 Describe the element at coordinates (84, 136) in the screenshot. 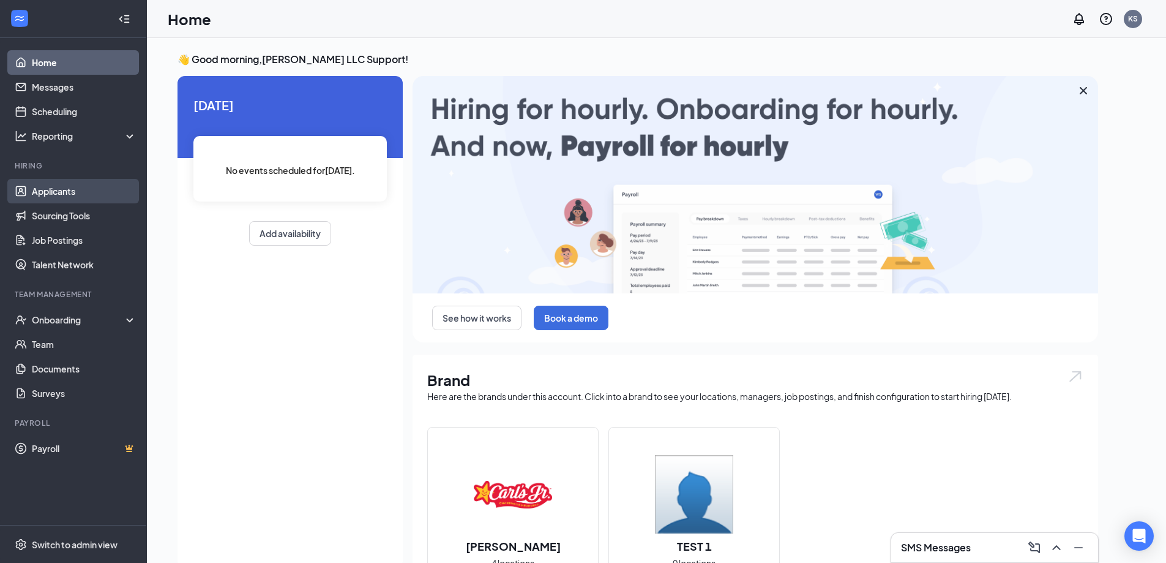

I see `div: Reporting` at that location.